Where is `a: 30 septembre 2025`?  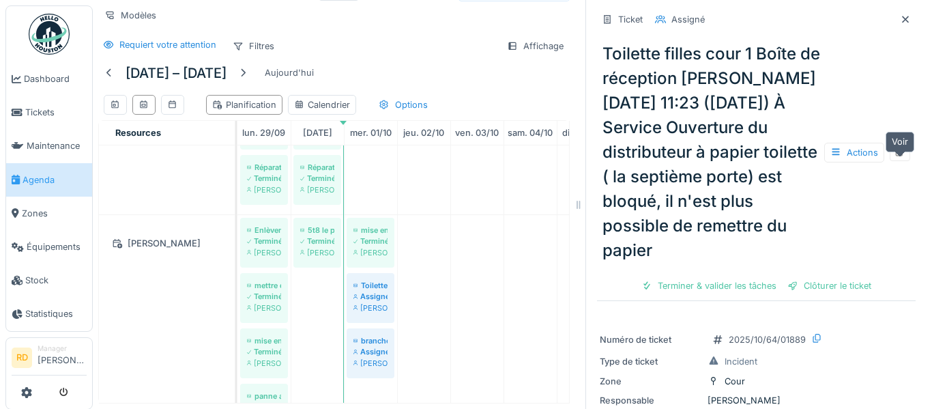
a: 30 septembre 2025 is located at coordinates (317, 132).